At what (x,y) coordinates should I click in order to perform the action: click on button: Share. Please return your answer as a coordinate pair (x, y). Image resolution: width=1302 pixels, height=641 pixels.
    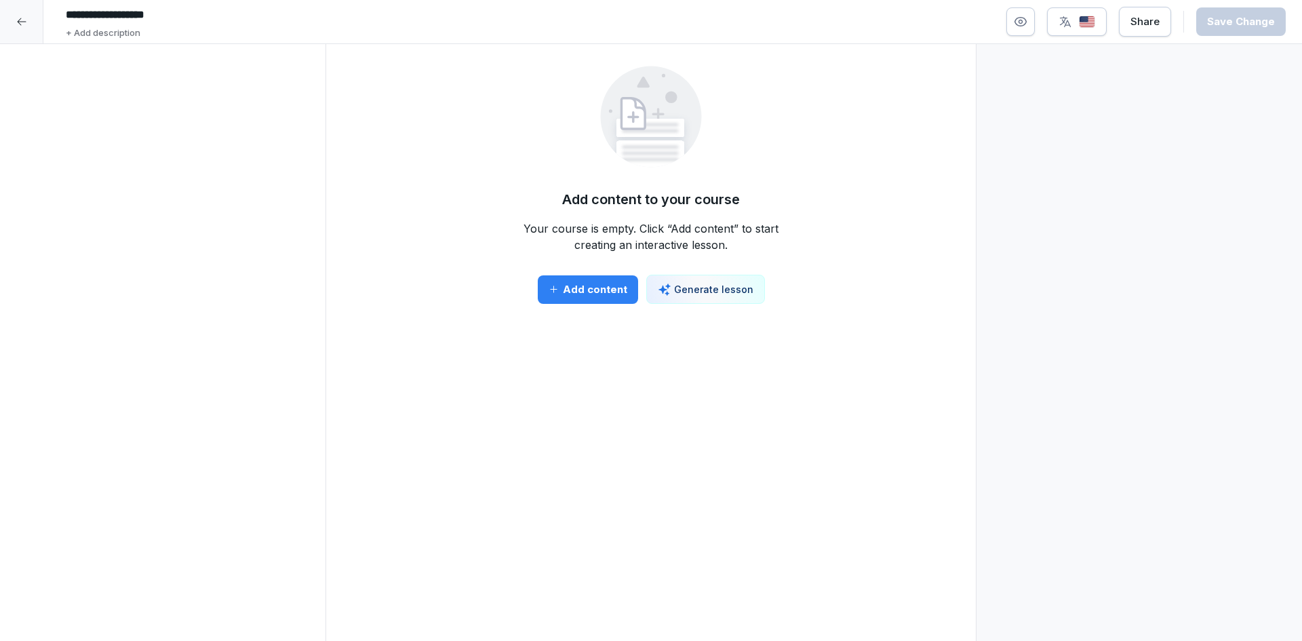
    Looking at the image, I should click on (1144, 22).